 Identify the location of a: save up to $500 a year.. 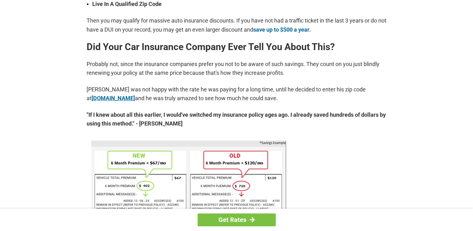
(282, 29).